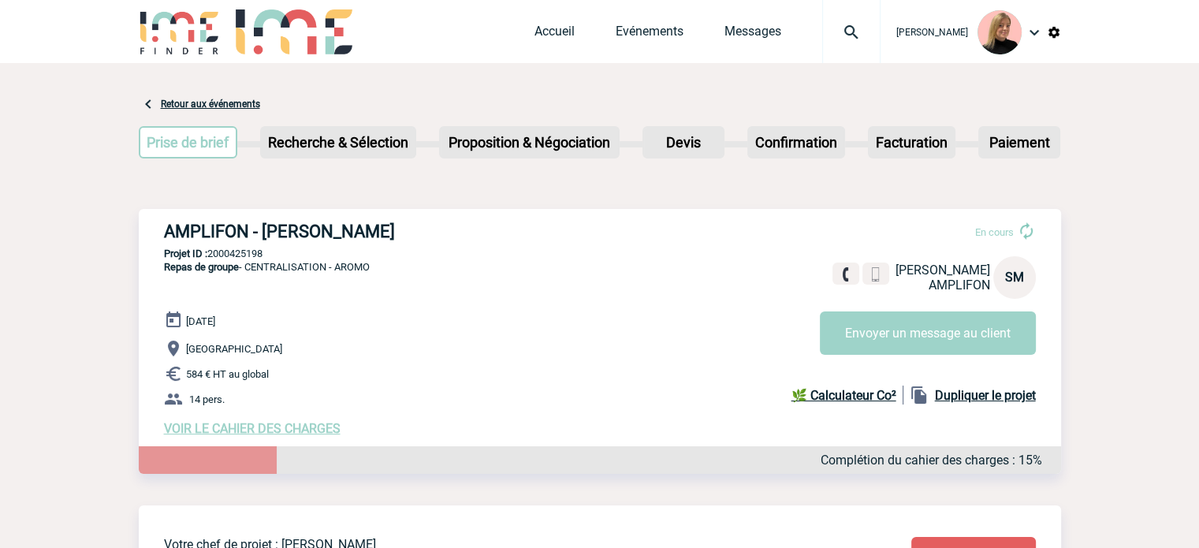 The width and height of the screenshot is (1199, 548). Describe the element at coordinates (227, 374) in the screenshot. I see `span: 584 € HT au global` at that location.